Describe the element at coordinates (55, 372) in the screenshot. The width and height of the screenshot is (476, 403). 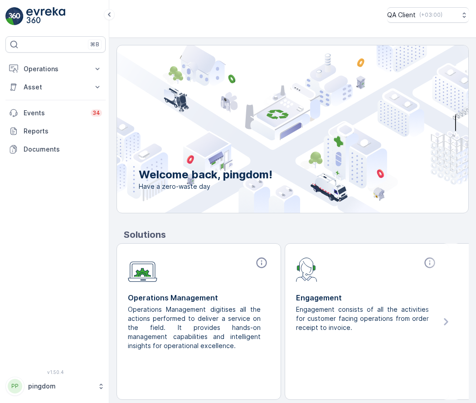
I see `span: v 1.50.4` at that location.